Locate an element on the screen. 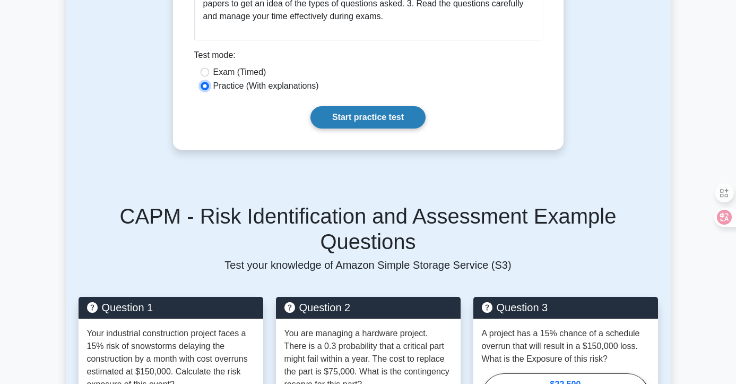  h5: Question 1 is located at coordinates (171, 307).